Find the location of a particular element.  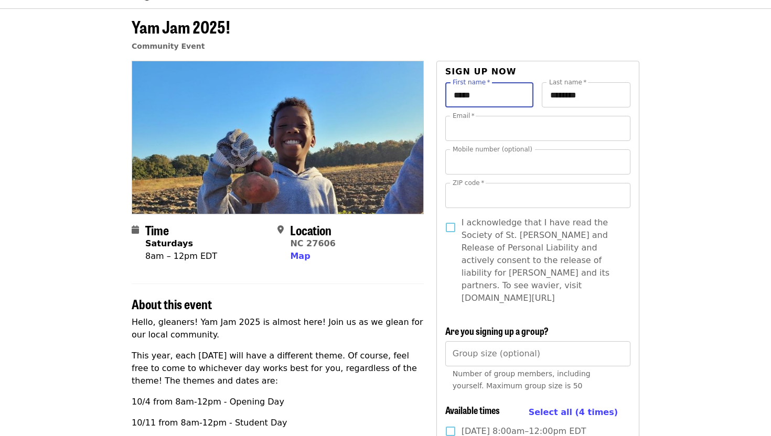

i: calendar icon is located at coordinates (135, 230).